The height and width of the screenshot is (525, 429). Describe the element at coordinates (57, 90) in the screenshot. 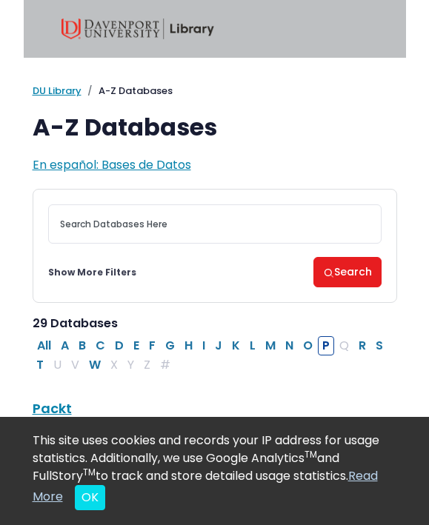

I see `a: DU Library` at that location.